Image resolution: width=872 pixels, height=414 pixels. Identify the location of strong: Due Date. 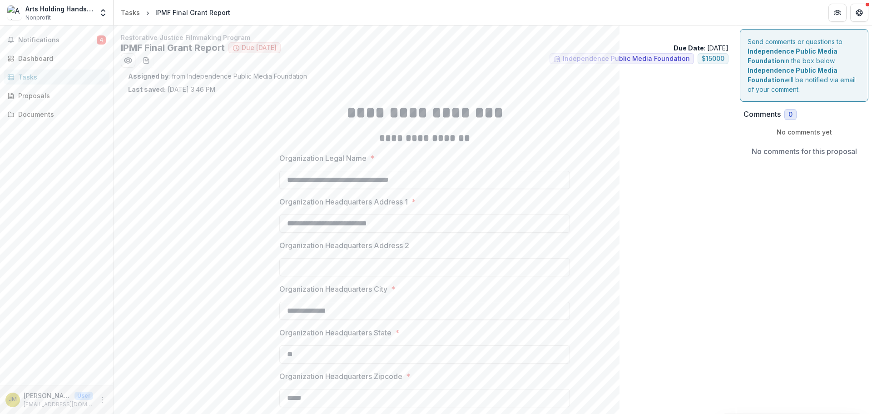
(688, 48).